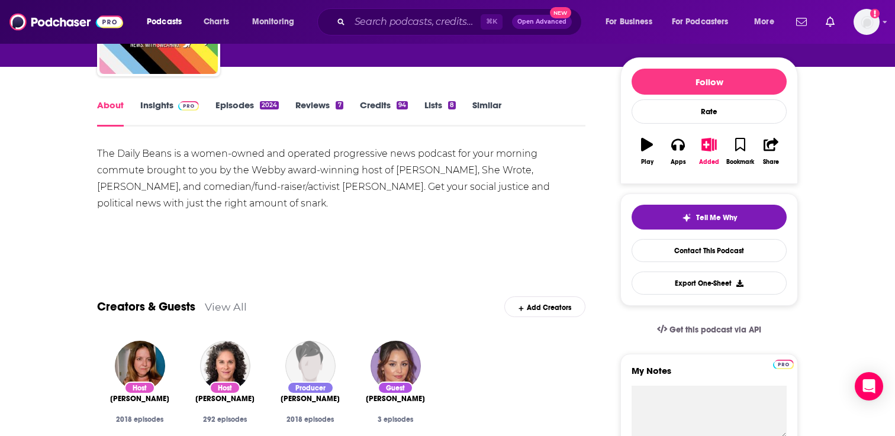 The width and height of the screenshot is (895, 436). I want to click on div: Share, so click(771, 162).